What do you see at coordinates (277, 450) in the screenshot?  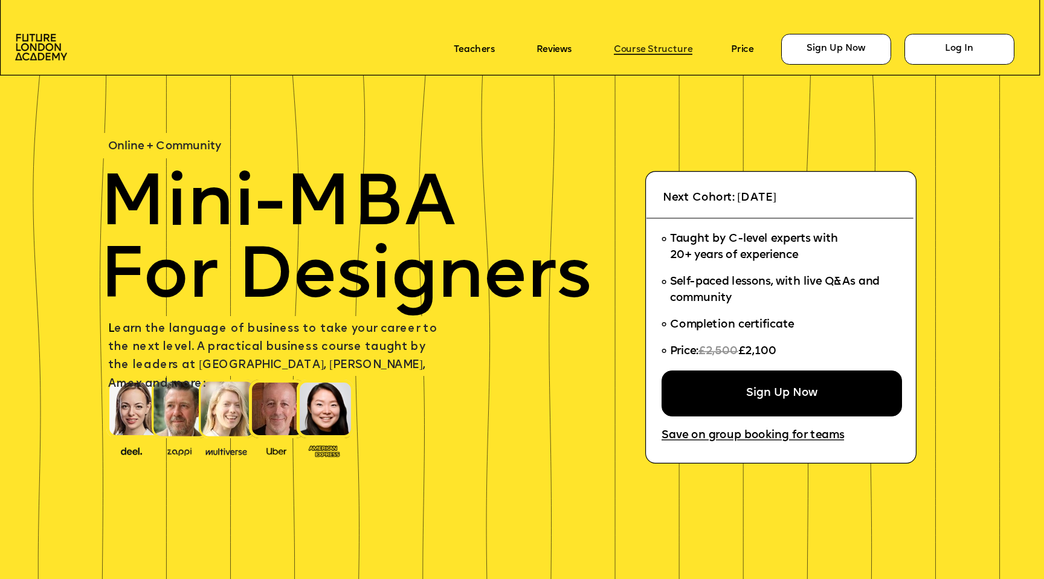 I see `img: image-99cff0b2-a396-4aab-8550-cf4071da2cb9.png` at bounding box center [277, 450].